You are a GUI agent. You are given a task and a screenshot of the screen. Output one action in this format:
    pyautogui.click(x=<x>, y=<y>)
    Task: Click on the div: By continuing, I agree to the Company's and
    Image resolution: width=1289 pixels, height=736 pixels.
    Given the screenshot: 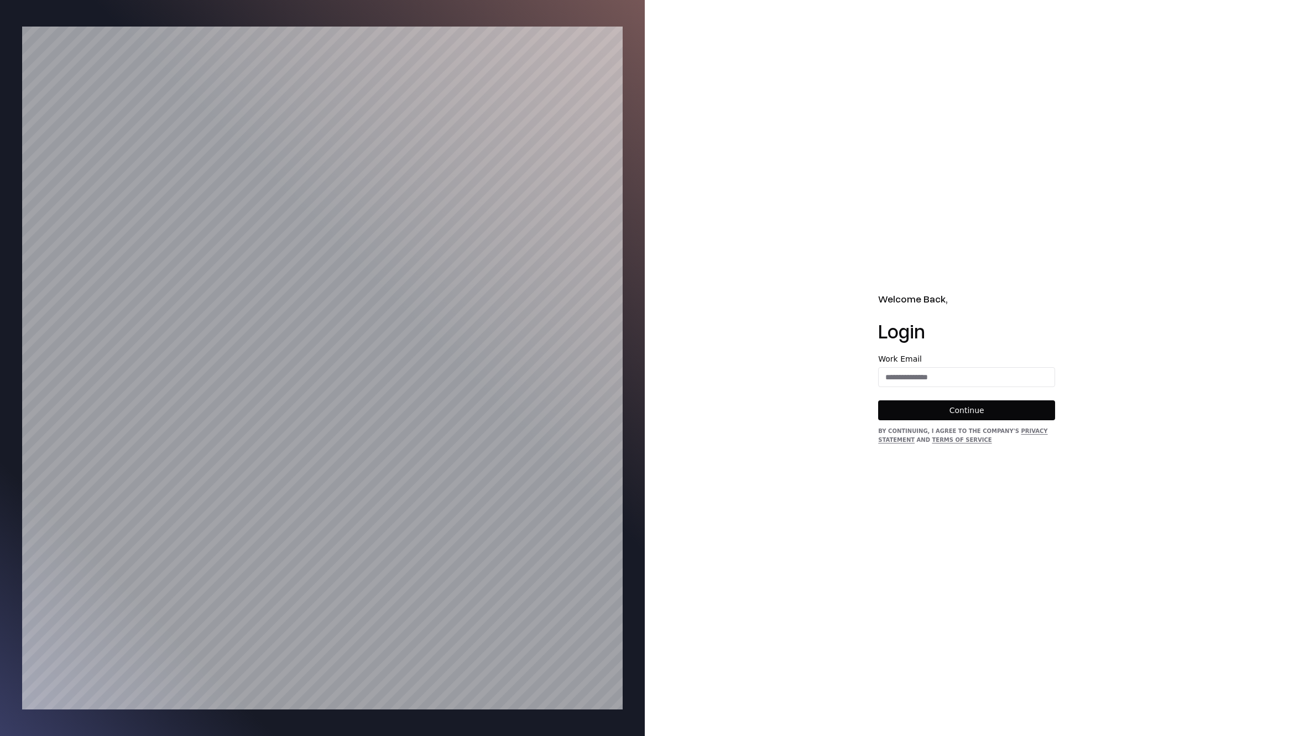 What is the action you would take?
    pyautogui.click(x=967, y=436)
    